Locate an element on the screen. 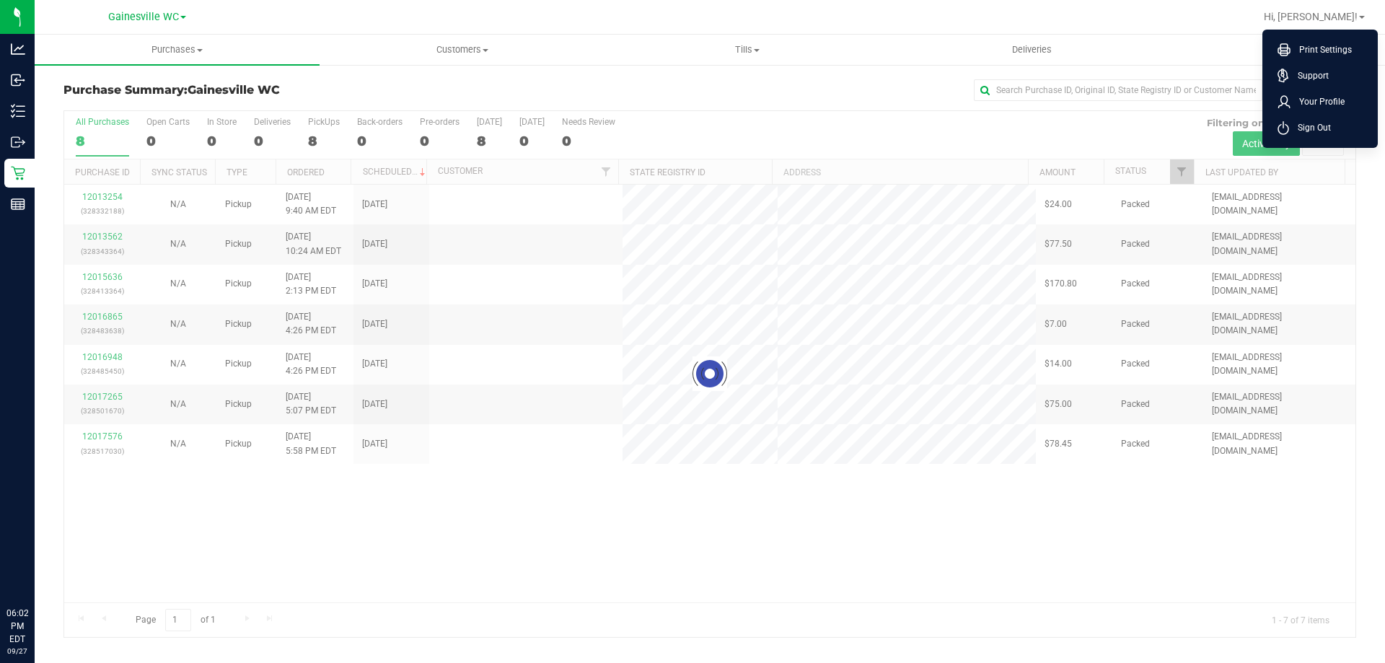 The height and width of the screenshot is (663, 1385). inline-svg: Inbound is located at coordinates (18, 80).